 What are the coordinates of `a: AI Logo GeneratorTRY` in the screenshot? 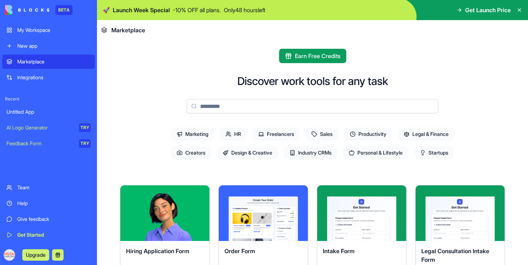 It's located at (48, 128).